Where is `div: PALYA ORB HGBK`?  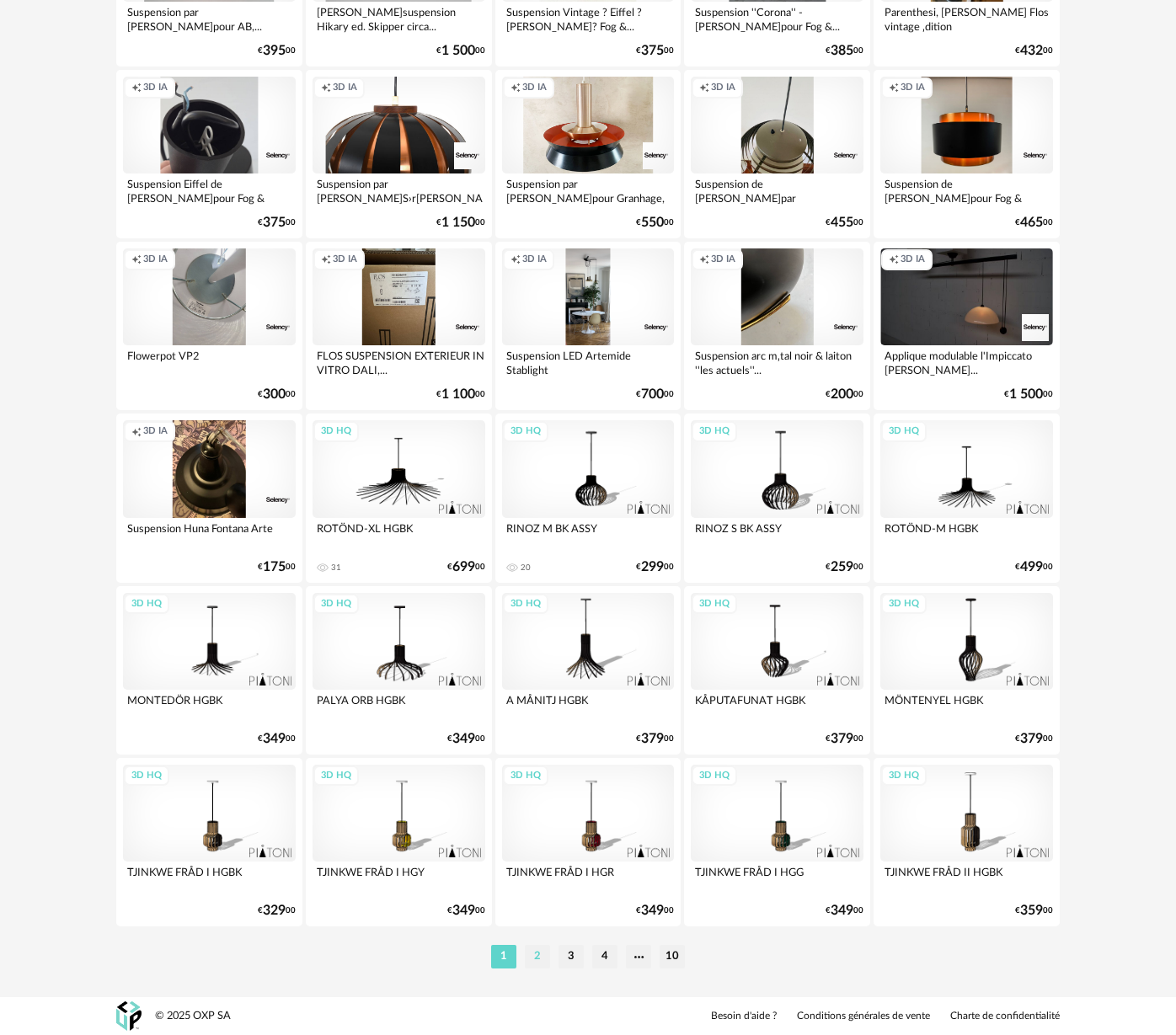 div: PALYA ORB HGBK is located at coordinates (398, 707).